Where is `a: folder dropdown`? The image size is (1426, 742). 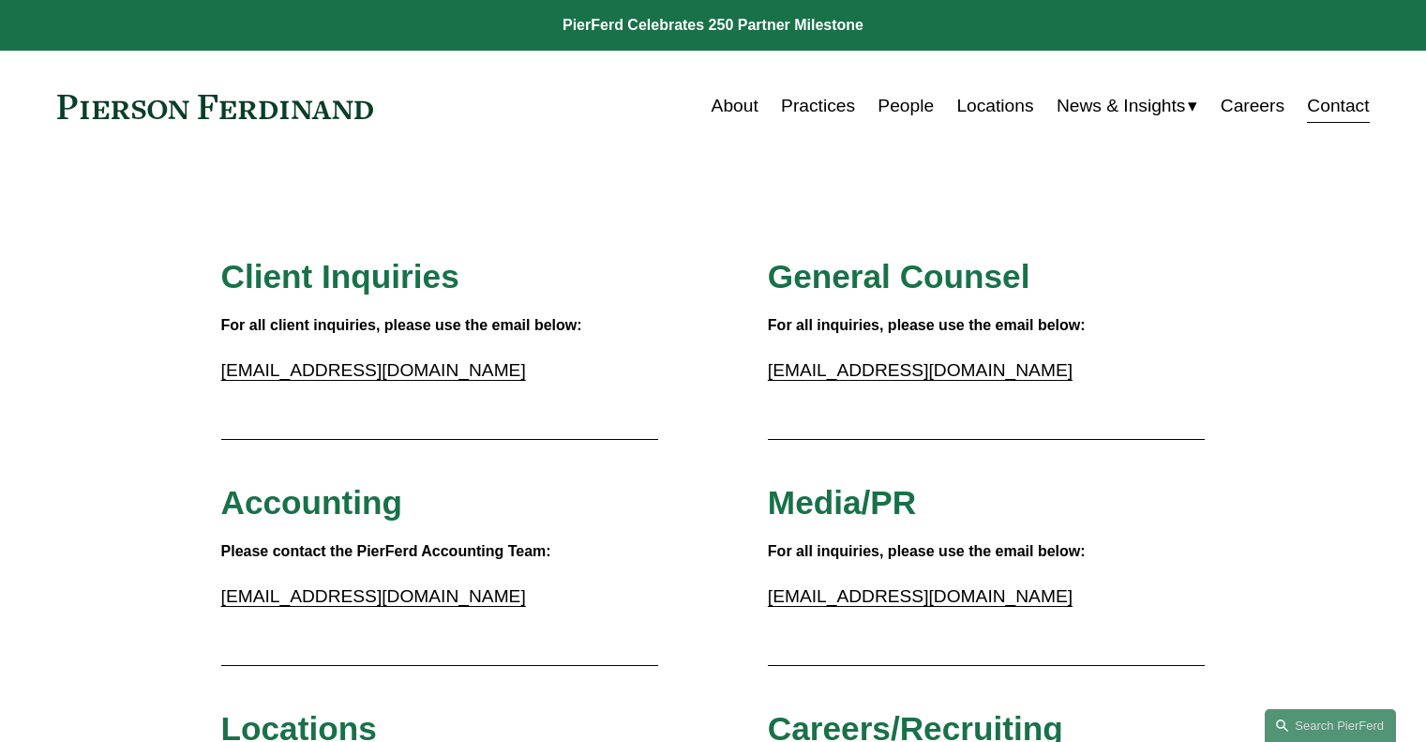 a: folder dropdown is located at coordinates (1127, 106).